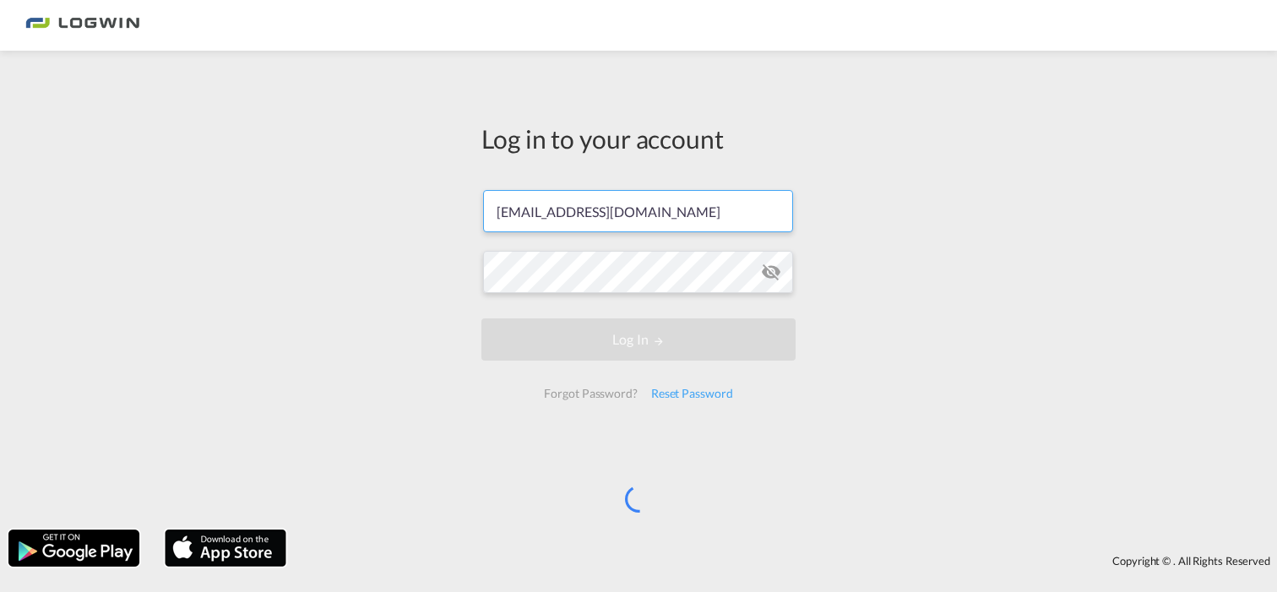 This screenshot has height=592, width=1277. What do you see at coordinates (771, 272) in the screenshot?
I see `md-icon: icon-eye-off` at bounding box center [771, 272].